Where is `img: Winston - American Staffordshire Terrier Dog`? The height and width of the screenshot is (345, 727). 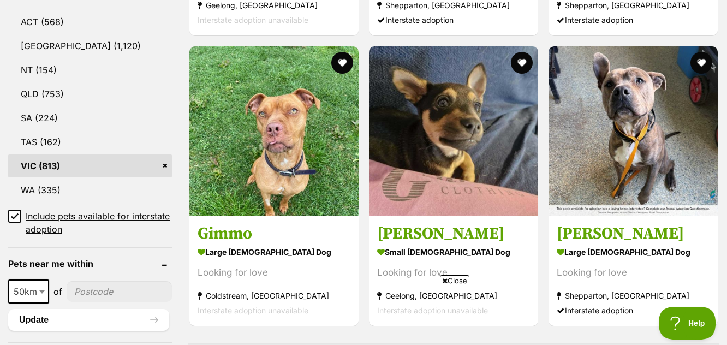 img: Winston - American Staffordshire Terrier Dog is located at coordinates (633, 131).